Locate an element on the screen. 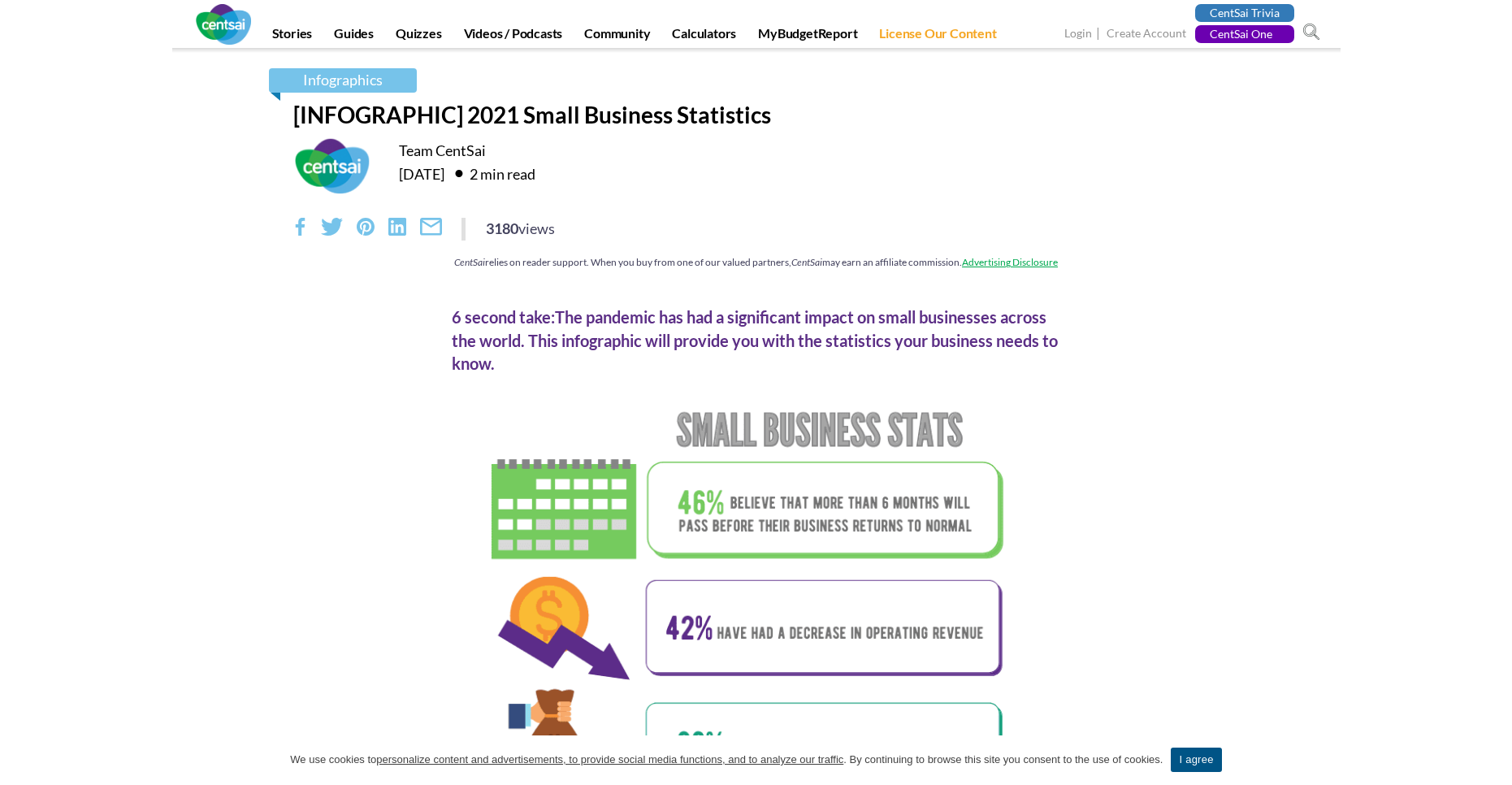 This screenshot has width=1512, height=785. a: Calculators is located at coordinates (703, 37).